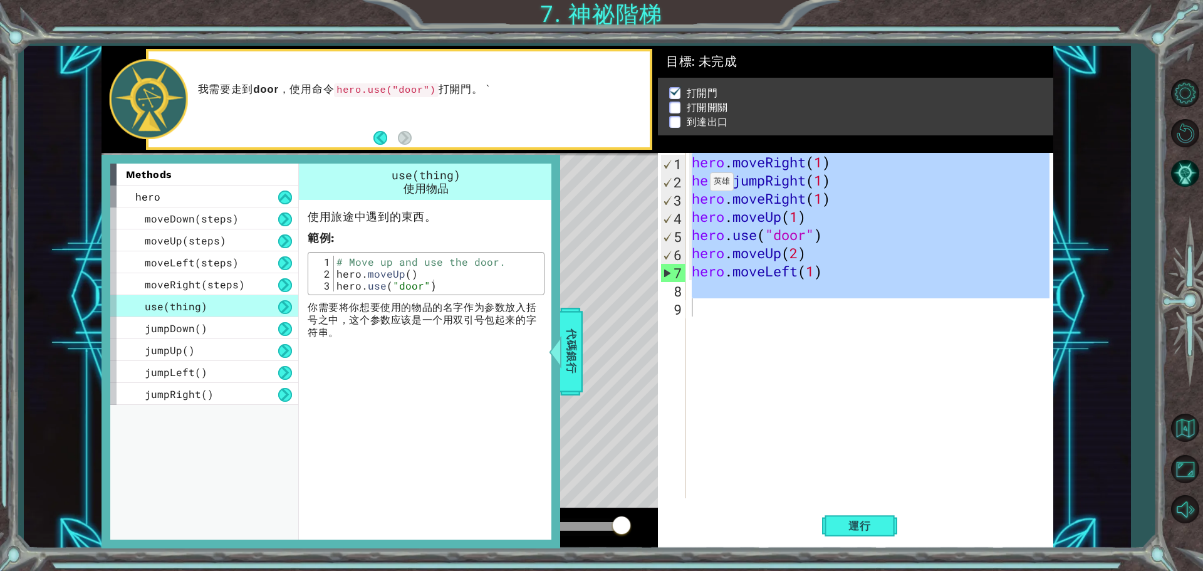  I want to click on span: hero, so click(148, 196).